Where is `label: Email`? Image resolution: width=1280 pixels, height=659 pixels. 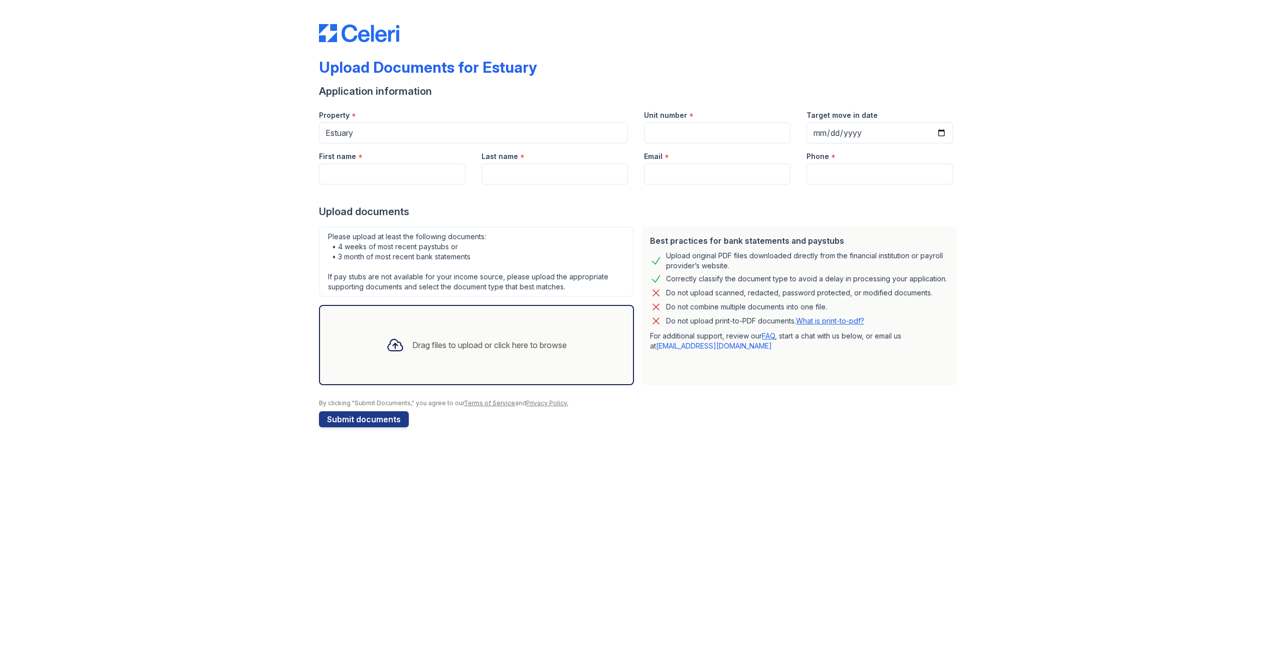 label: Email is located at coordinates (653, 156).